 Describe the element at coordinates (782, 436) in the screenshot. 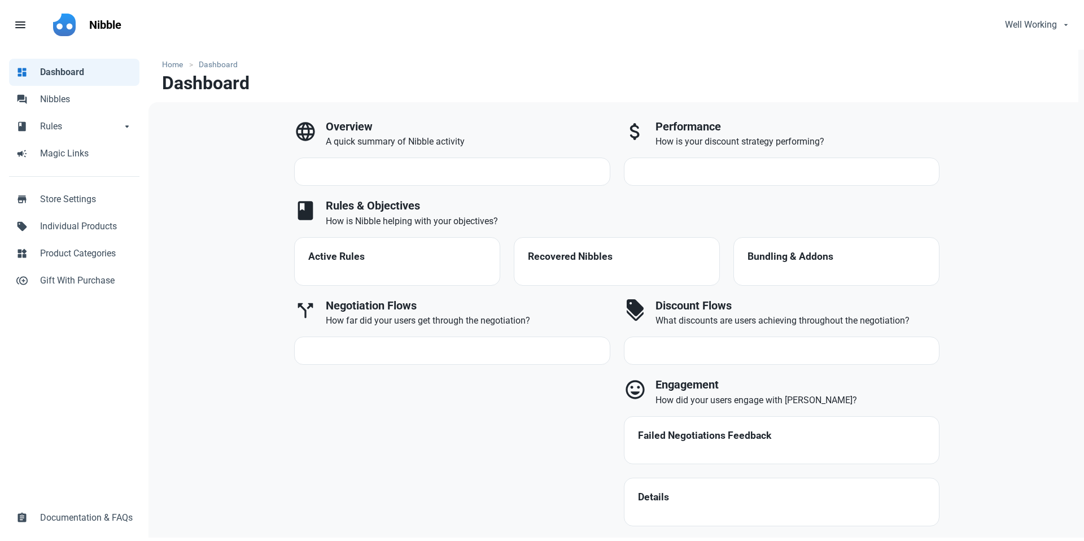

I see `h4: Failed Negotiations Feedback` at that location.